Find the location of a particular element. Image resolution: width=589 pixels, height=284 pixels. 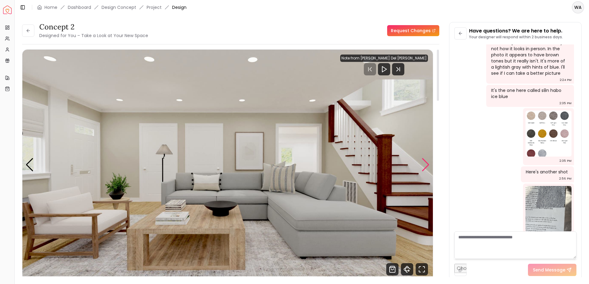

svg: Shop Products from this design is located at coordinates (392, 270).